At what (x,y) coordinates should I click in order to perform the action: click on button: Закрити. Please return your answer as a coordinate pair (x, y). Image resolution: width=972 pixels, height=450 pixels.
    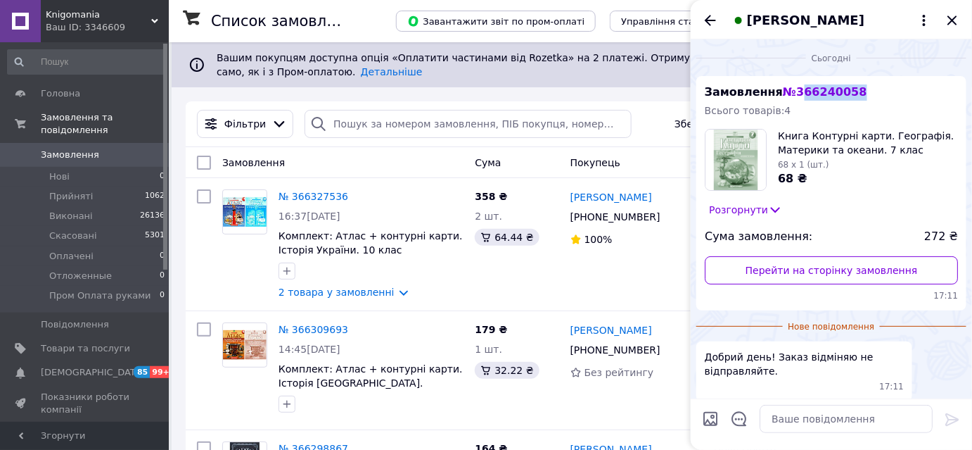
    Looking at the image, I should click on (953, 20).